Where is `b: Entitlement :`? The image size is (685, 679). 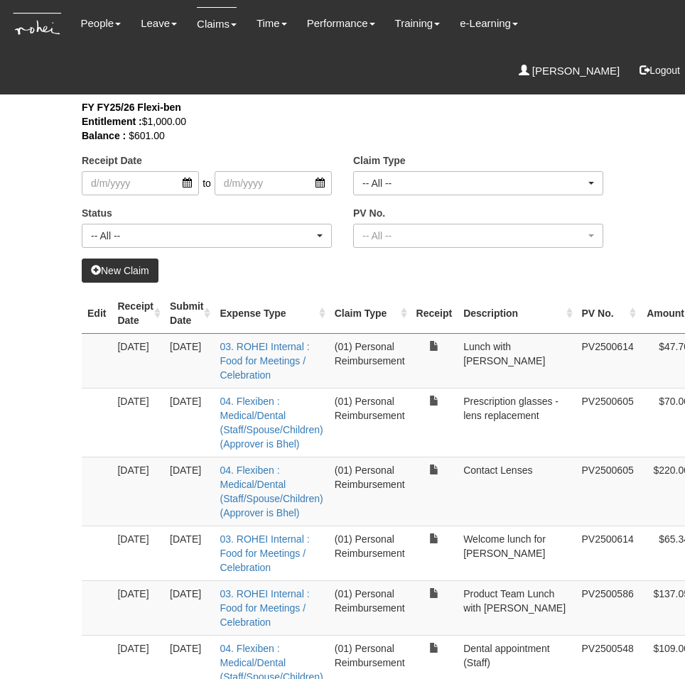 b: Entitlement : is located at coordinates (112, 121).